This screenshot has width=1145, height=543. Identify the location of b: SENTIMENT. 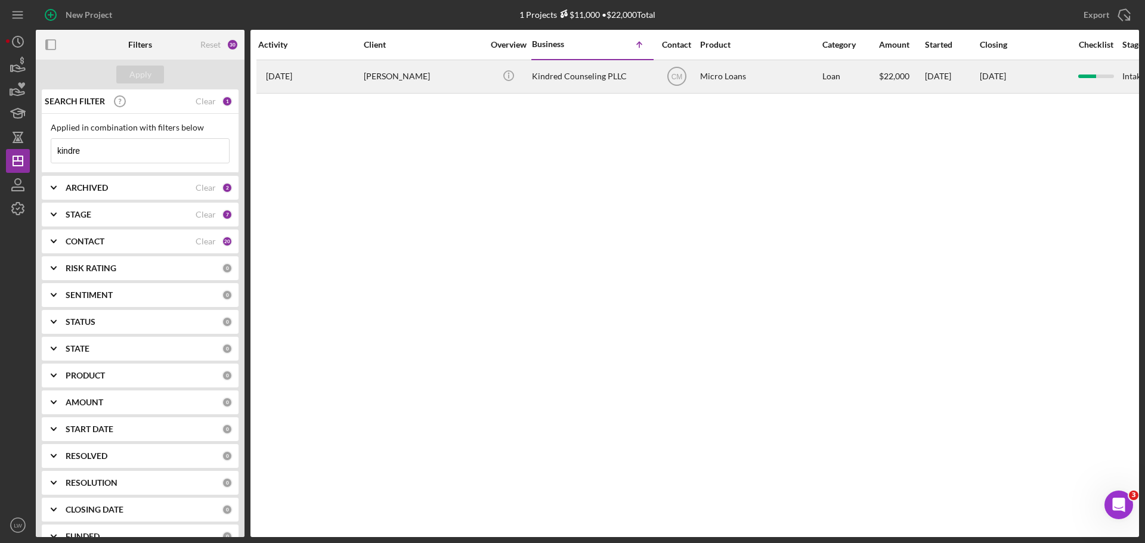
(89, 295).